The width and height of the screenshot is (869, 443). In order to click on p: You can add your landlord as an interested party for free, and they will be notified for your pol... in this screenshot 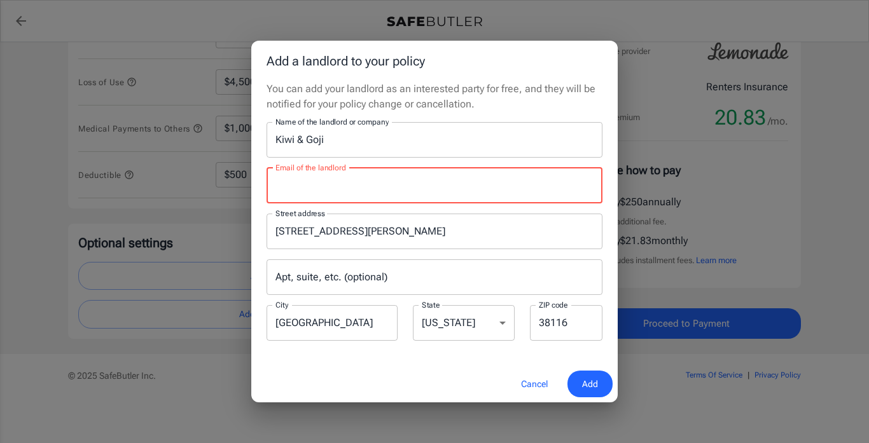, I will do `click(434, 97)`.